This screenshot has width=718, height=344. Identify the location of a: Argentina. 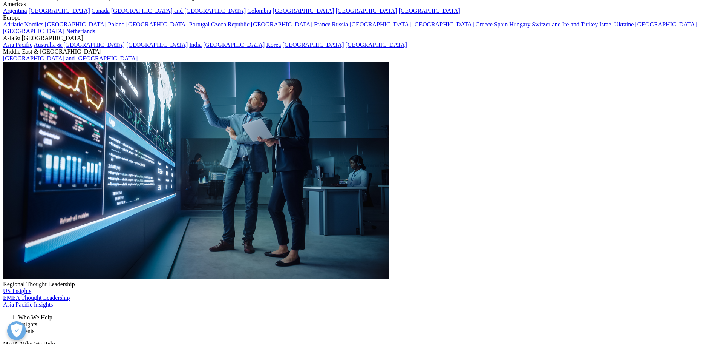
(15, 11).